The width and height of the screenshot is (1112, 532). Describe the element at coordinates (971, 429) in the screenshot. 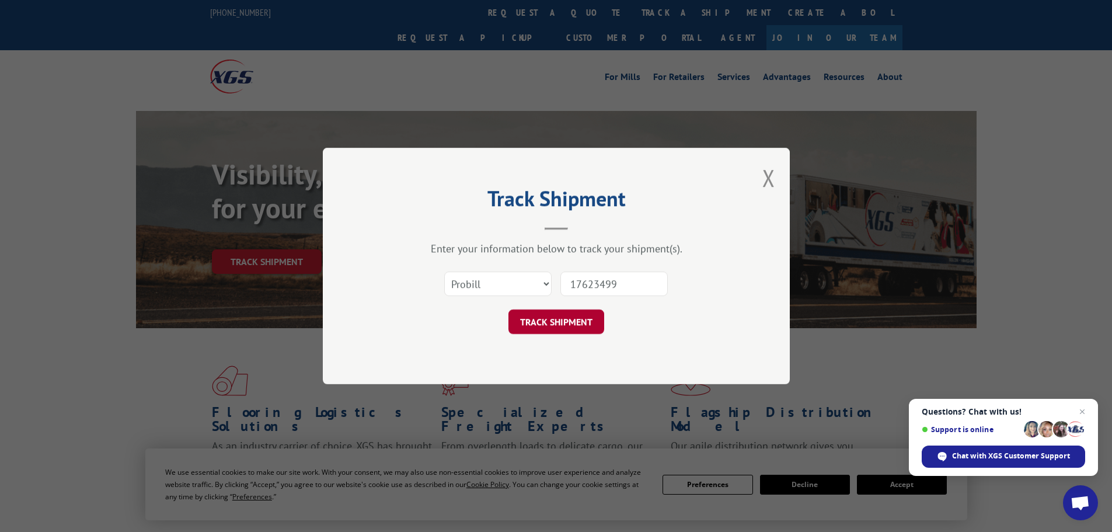

I see `span: Support is online` at that location.